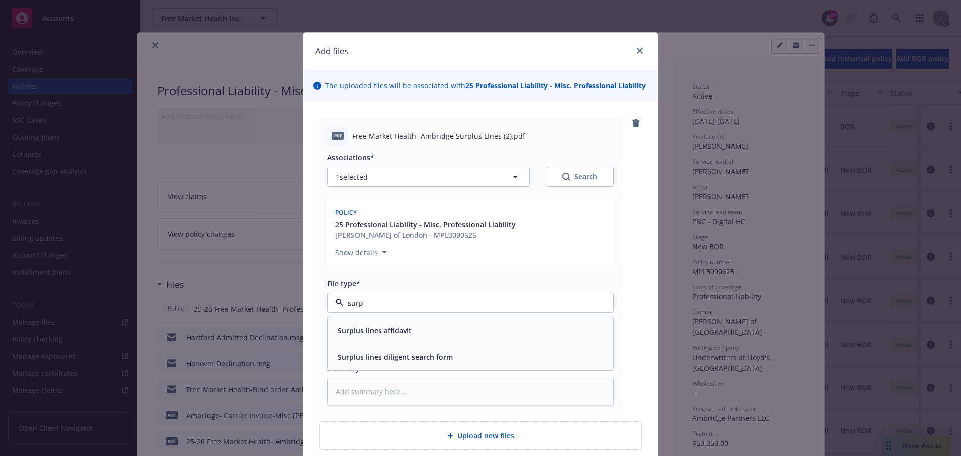 This screenshot has height=456, width=961. What do you see at coordinates (481, 436) in the screenshot?
I see `div: Upload new files` at bounding box center [481, 436].